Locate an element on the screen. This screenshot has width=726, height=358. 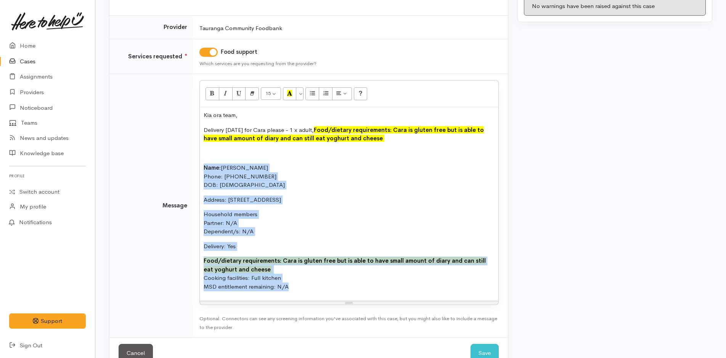
div: Resize is located at coordinates (349, 303).